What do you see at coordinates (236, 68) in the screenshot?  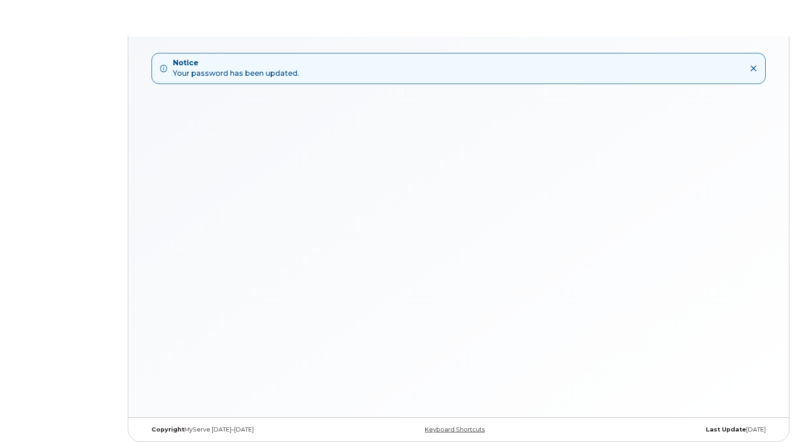 I see `div: Your password has been updated.` at bounding box center [236, 68].